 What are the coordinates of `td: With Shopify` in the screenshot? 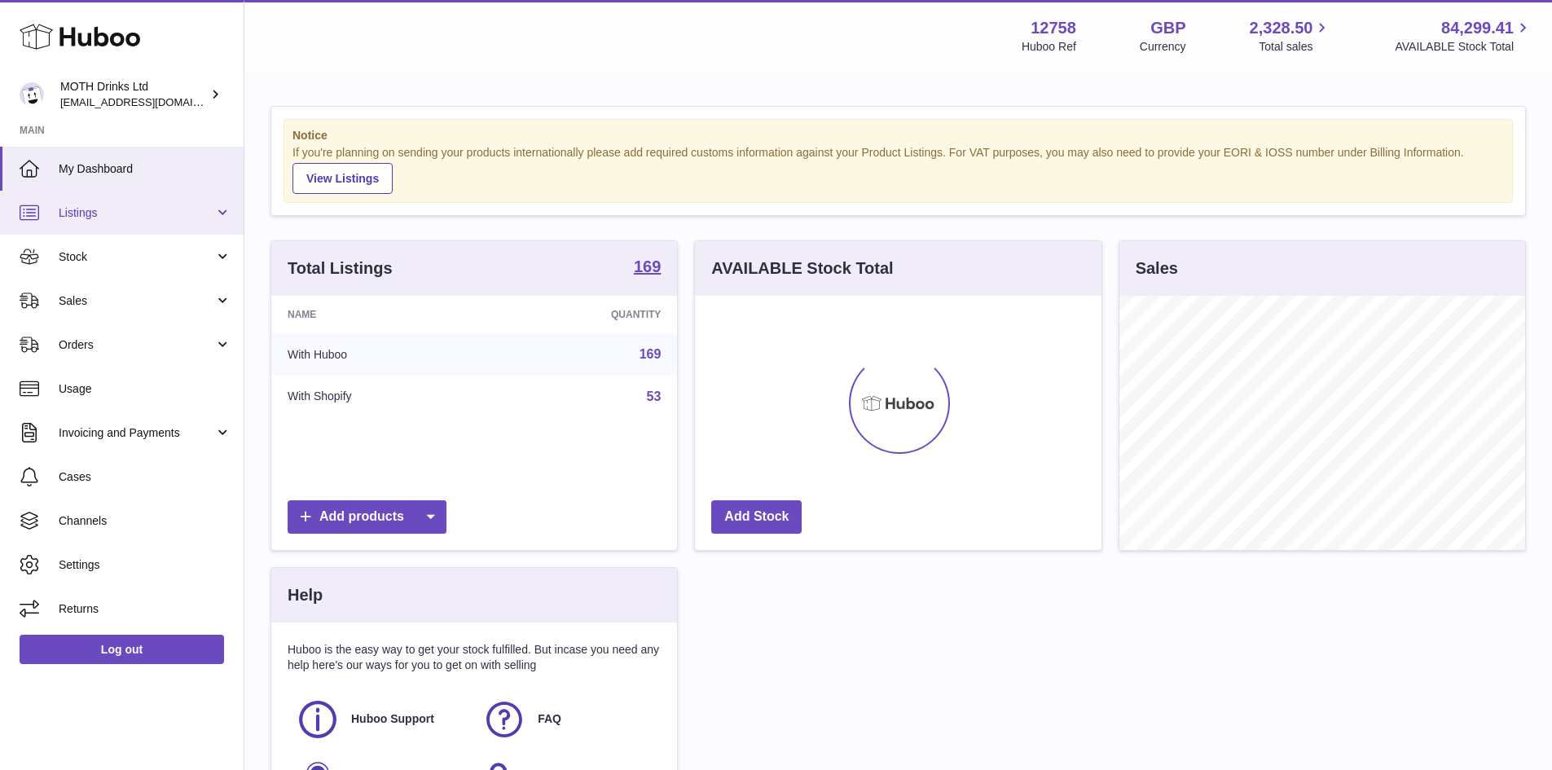 It's located at (380, 397).